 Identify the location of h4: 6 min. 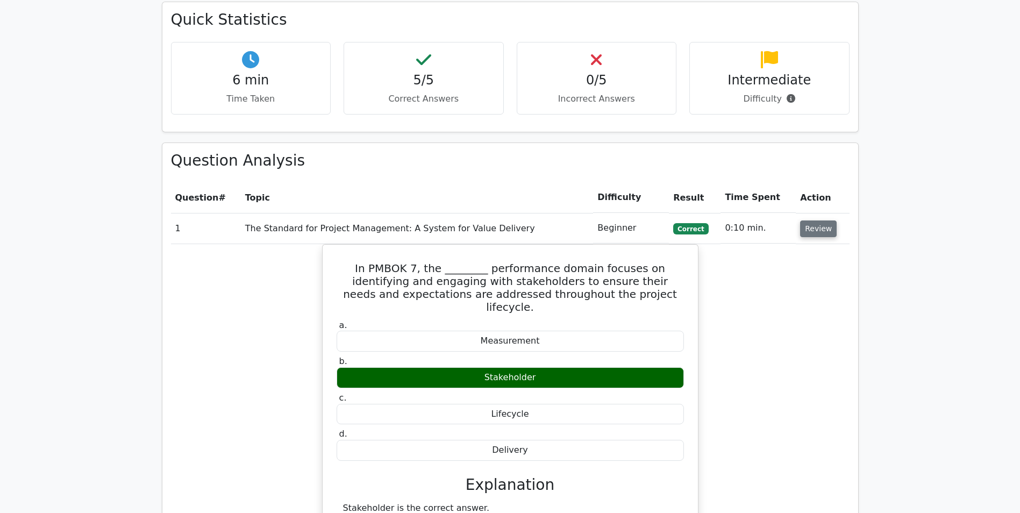
(251, 80).